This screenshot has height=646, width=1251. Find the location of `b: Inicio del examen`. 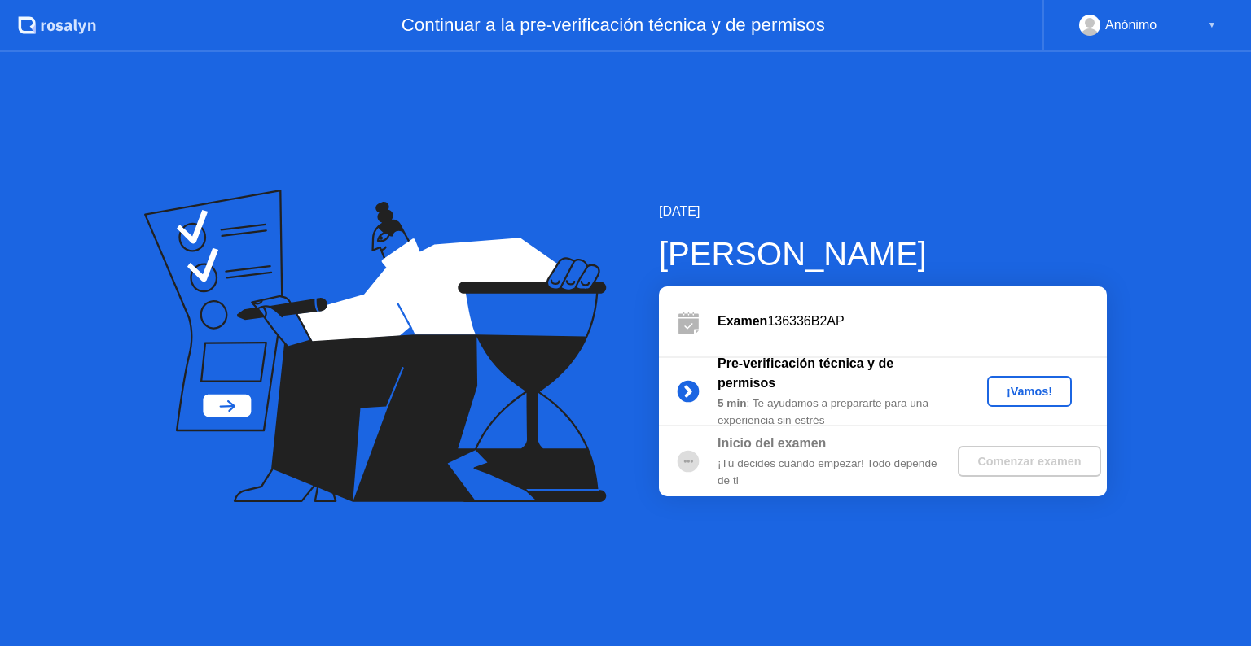

b: Inicio del examen is located at coordinates (771, 443).